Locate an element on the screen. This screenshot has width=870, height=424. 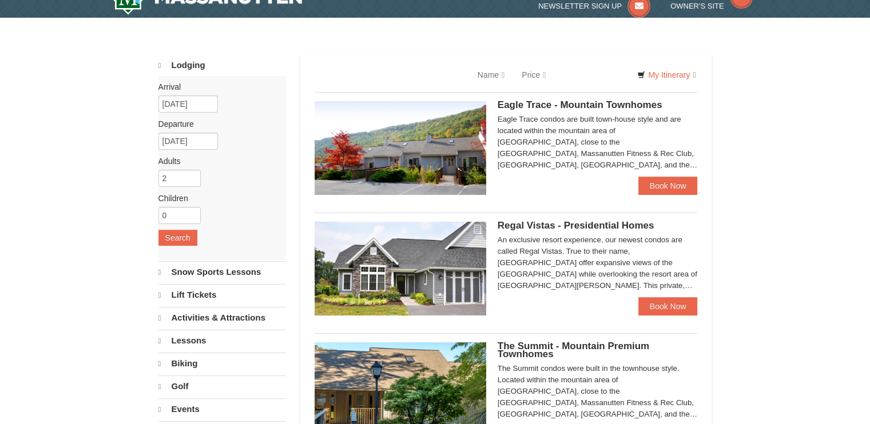
span: Eagle Trace - Mountain Townhomes is located at coordinates (580, 105).